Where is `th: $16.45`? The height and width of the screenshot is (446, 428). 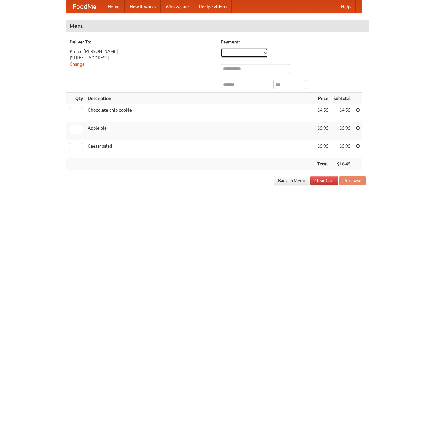 th: $16.45 is located at coordinates (342, 164).